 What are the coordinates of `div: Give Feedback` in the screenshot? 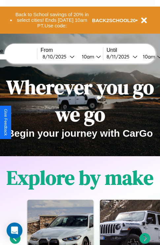 It's located at (6, 122).